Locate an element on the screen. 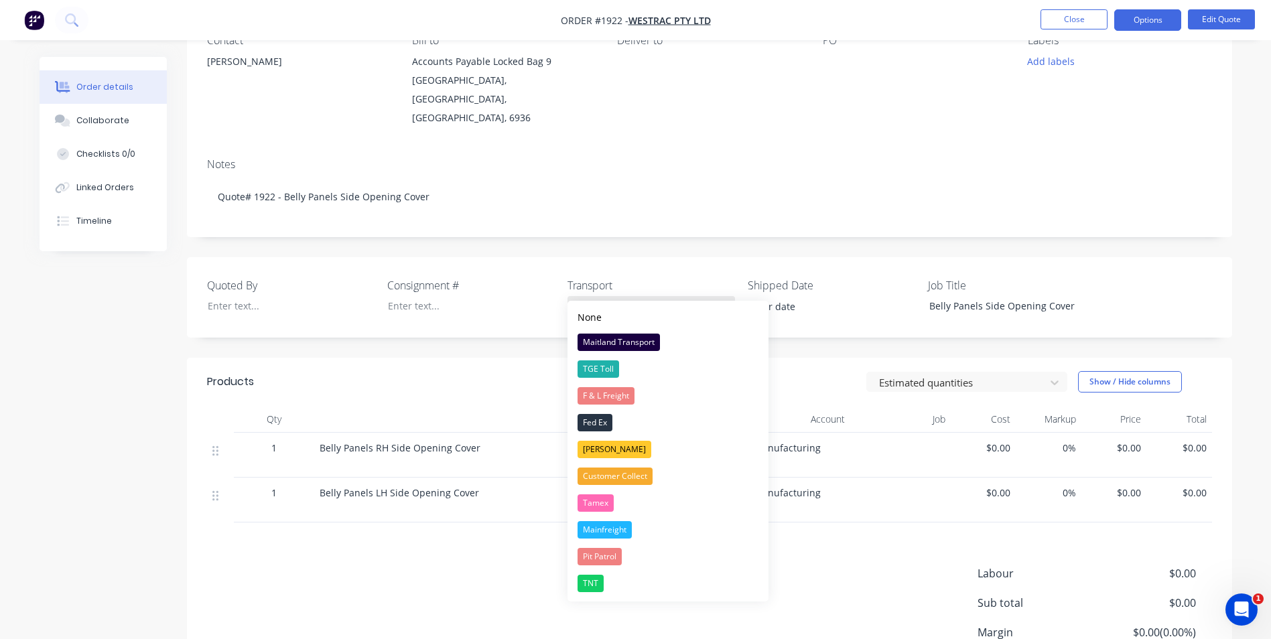 Image resolution: width=1271 pixels, height=639 pixels. div: Deliver to is located at coordinates (709, 40).